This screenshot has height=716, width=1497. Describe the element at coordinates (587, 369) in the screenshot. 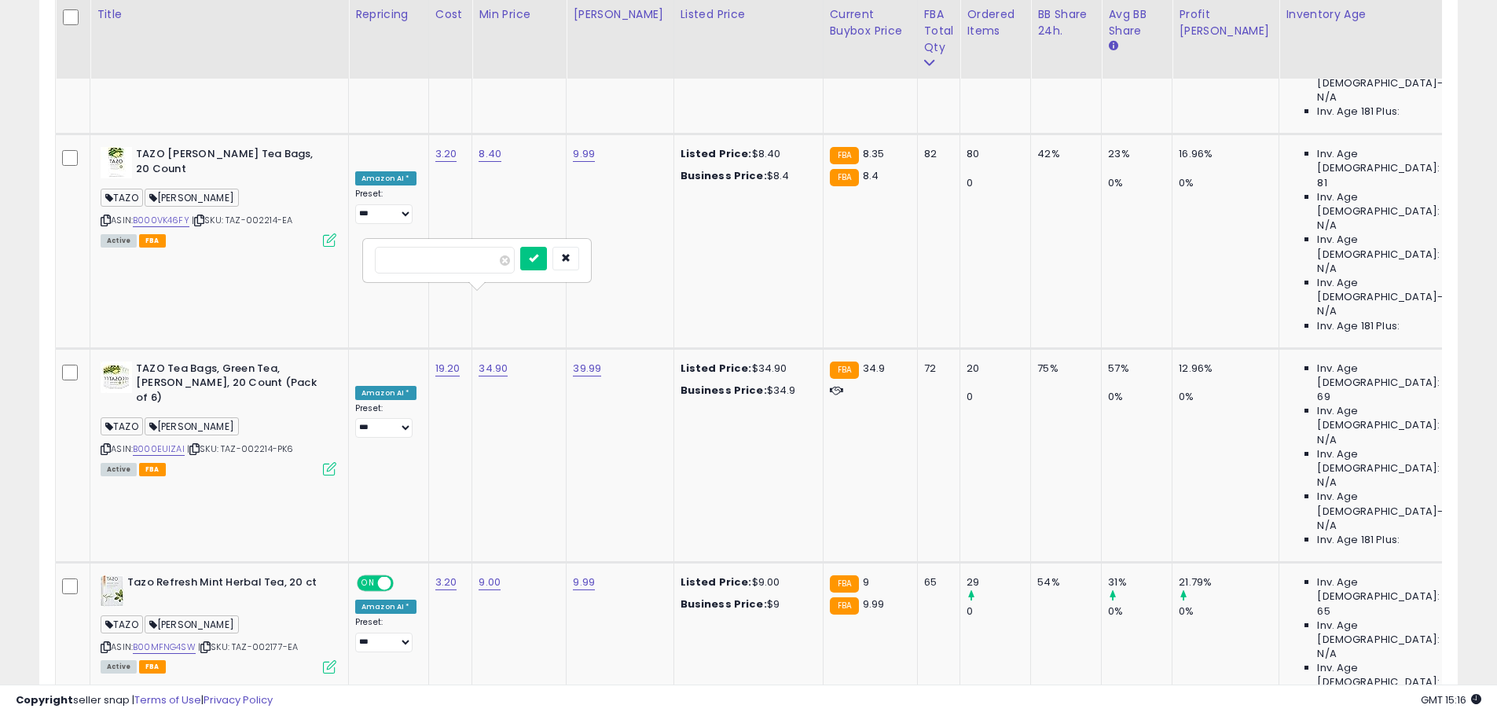

I see `a: 39.99` at that location.